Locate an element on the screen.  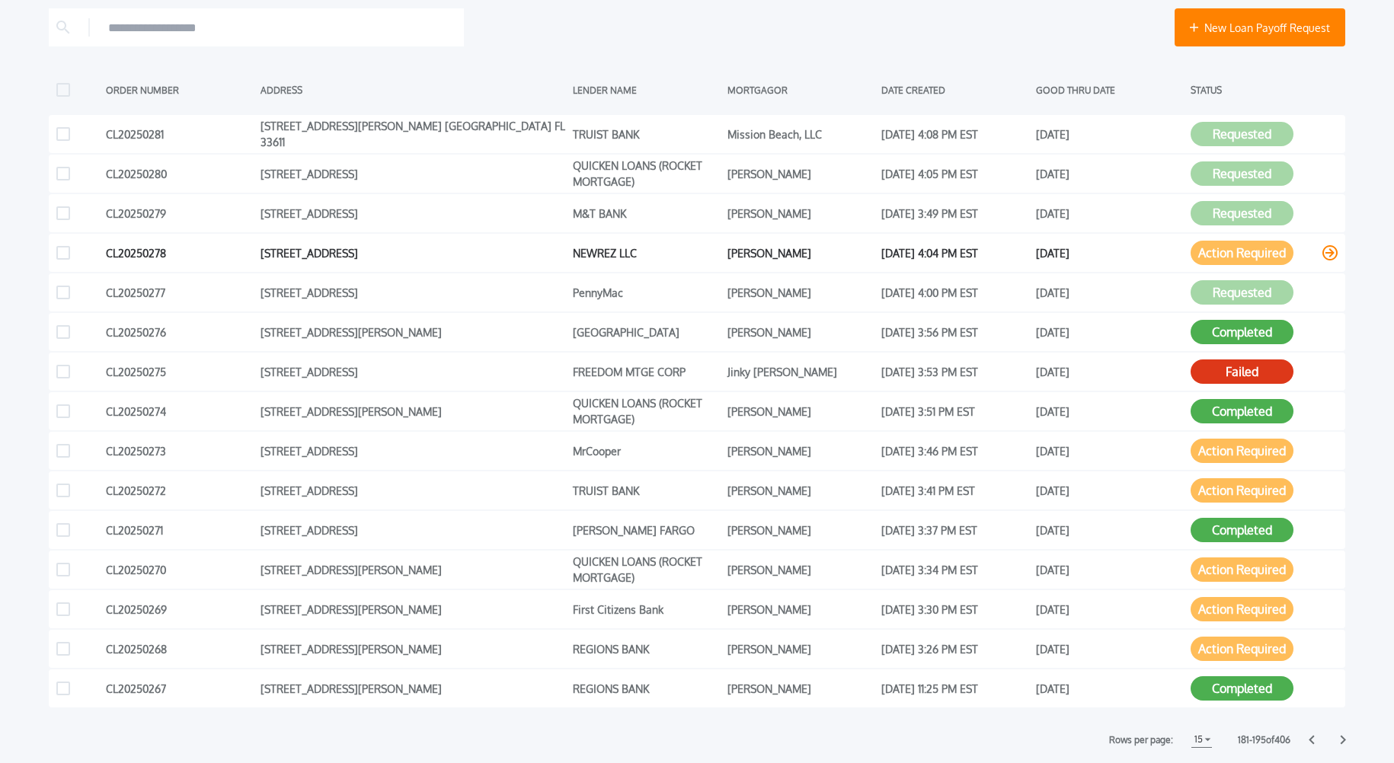
div: CL20250267 is located at coordinates (179, 689).